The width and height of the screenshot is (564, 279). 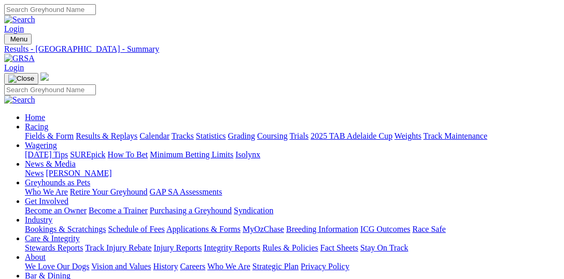 I want to click on a: Get Involved, so click(x=47, y=201).